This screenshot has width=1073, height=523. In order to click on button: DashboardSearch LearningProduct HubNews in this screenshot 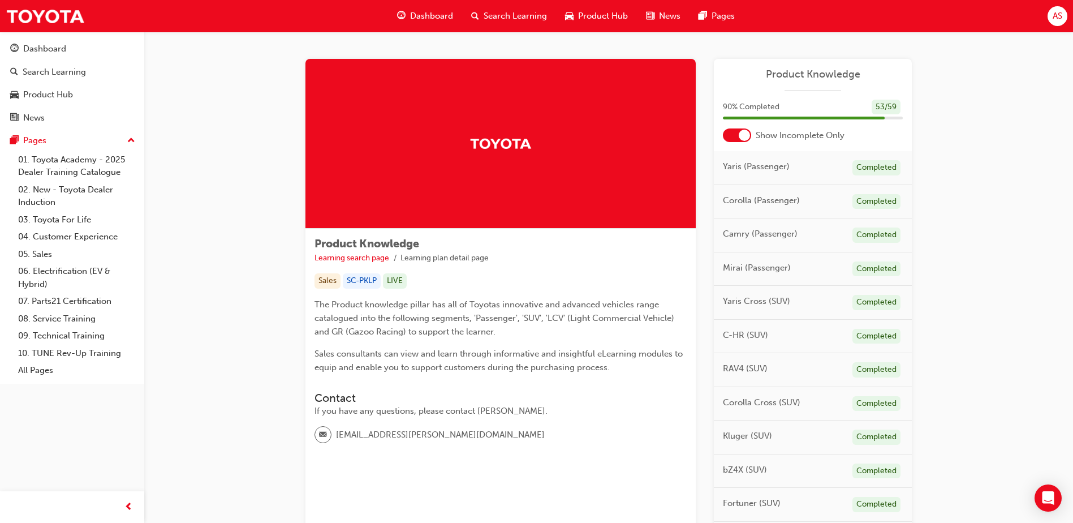, I will do `click(72, 83)`.